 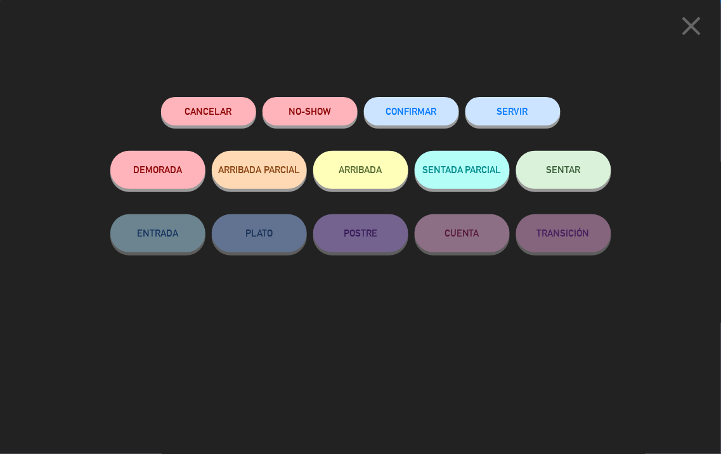 What do you see at coordinates (259, 170) in the screenshot?
I see `button: ARRIBADA PARCIAL` at bounding box center [259, 170].